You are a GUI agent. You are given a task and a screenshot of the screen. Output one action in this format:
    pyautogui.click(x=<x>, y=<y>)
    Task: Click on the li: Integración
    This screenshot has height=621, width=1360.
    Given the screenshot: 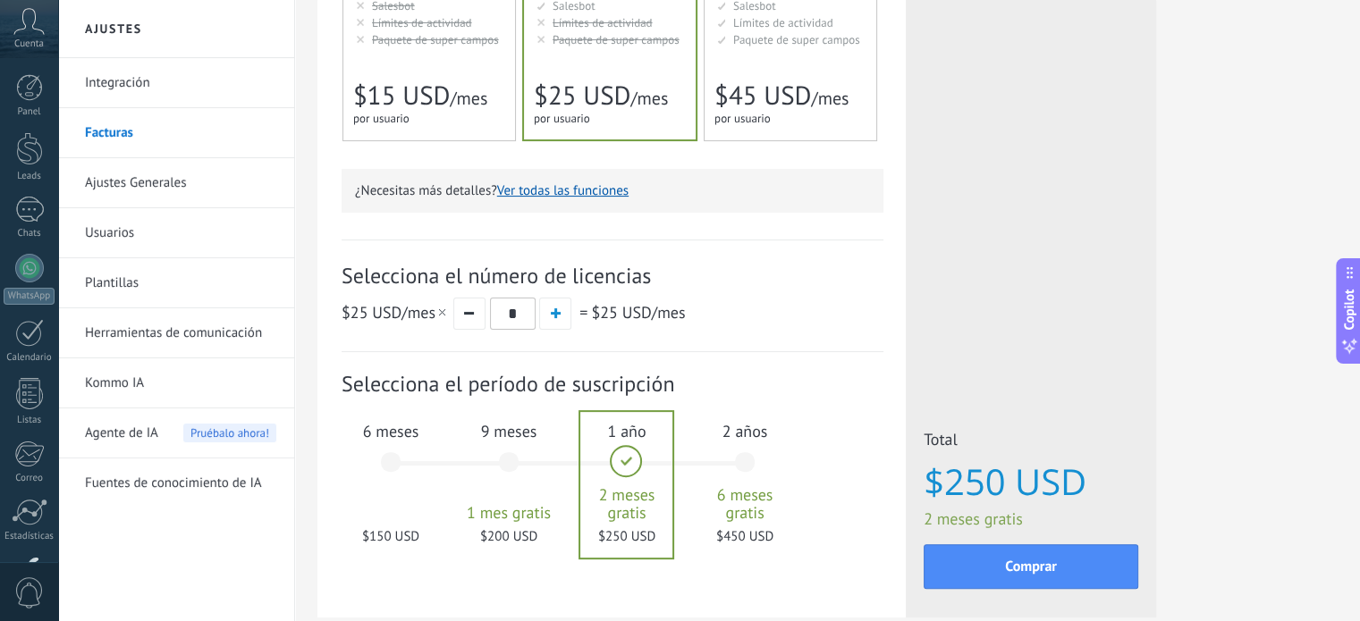 What is the action you would take?
    pyautogui.click(x=176, y=83)
    